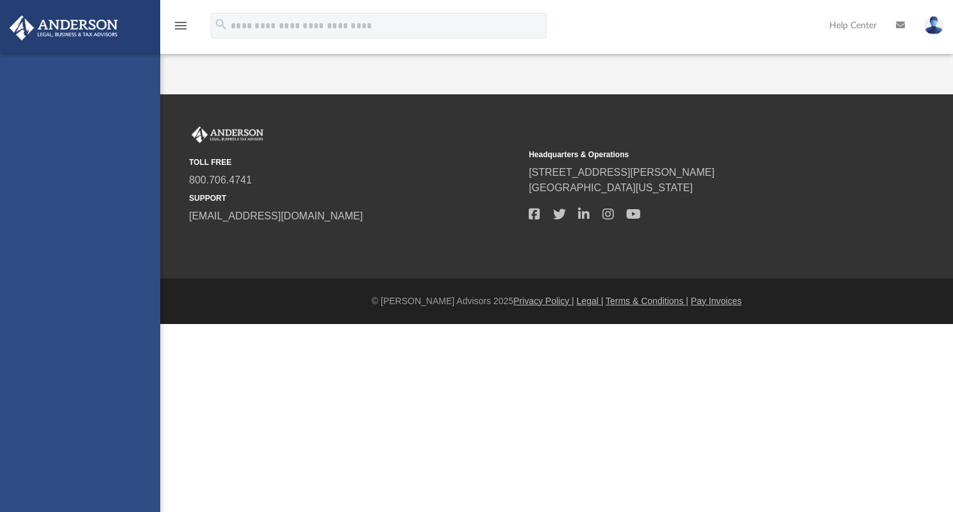  I want to click on a: Legal |, so click(591, 301).